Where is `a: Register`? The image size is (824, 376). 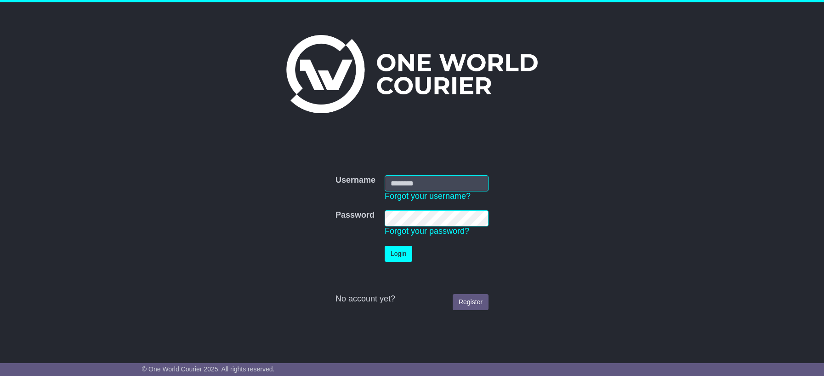
a: Register is located at coordinates (471, 302).